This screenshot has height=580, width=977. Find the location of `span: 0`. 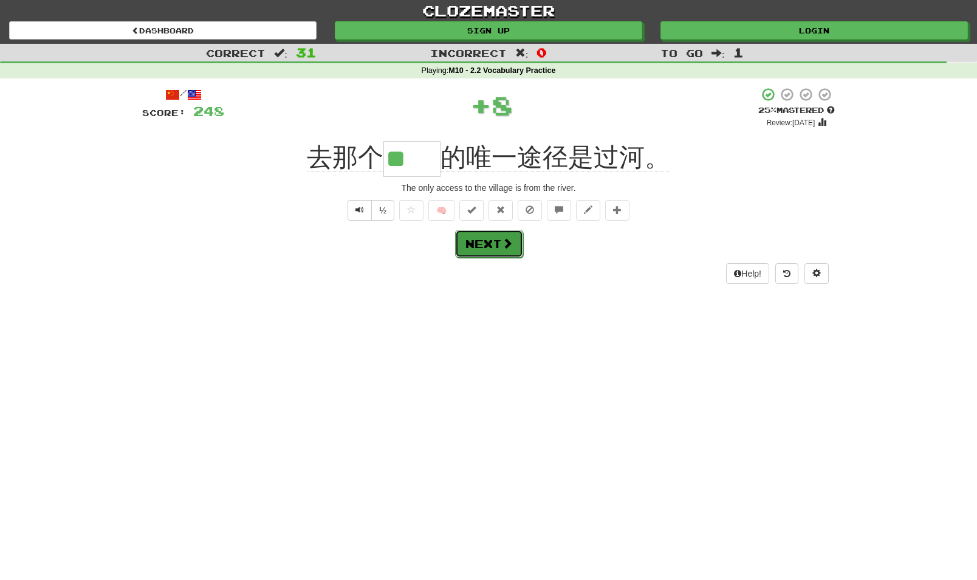

span: 0 is located at coordinates (541, 52).